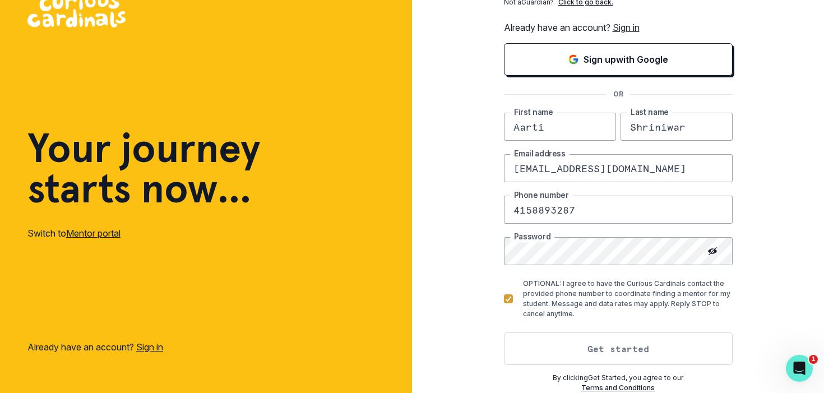 Image resolution: width=824 pixels, height=393 pixels. I want to click on a: Terms and Conditions, so click(617, 387).